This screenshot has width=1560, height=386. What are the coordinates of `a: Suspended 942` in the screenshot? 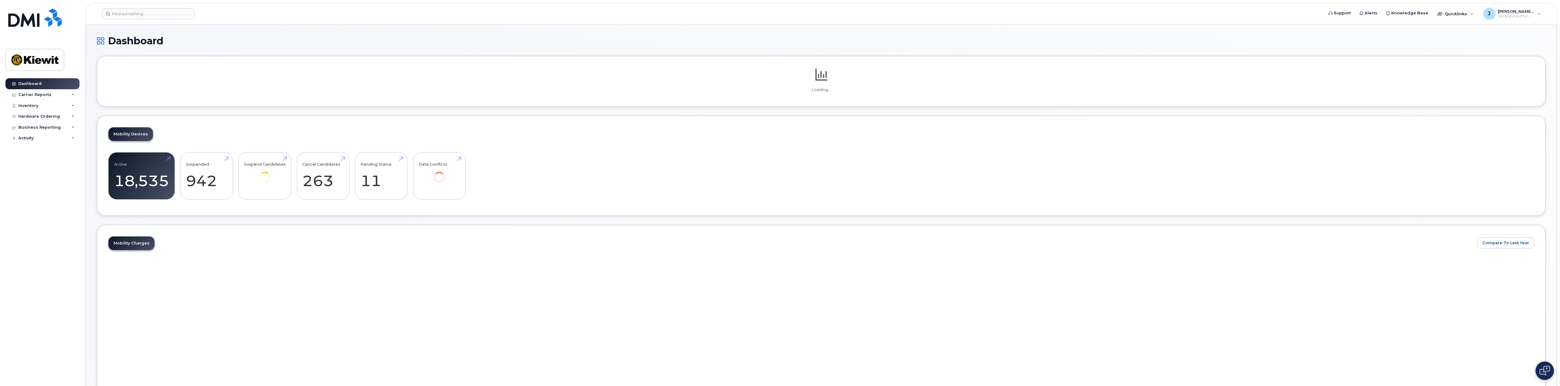 It's located at (206, 176).